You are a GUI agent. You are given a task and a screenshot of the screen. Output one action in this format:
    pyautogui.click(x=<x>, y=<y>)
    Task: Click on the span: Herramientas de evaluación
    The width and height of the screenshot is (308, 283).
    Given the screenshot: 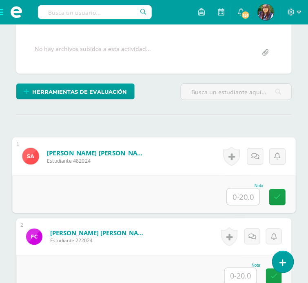 What is the action you would take?
    pyautogui.click(x=80, y=92)
    